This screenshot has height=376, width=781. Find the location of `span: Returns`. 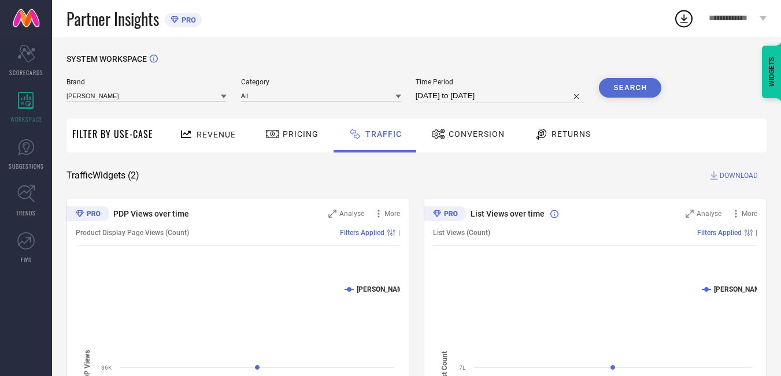

span: Returns is located at coordinates (571, 134).